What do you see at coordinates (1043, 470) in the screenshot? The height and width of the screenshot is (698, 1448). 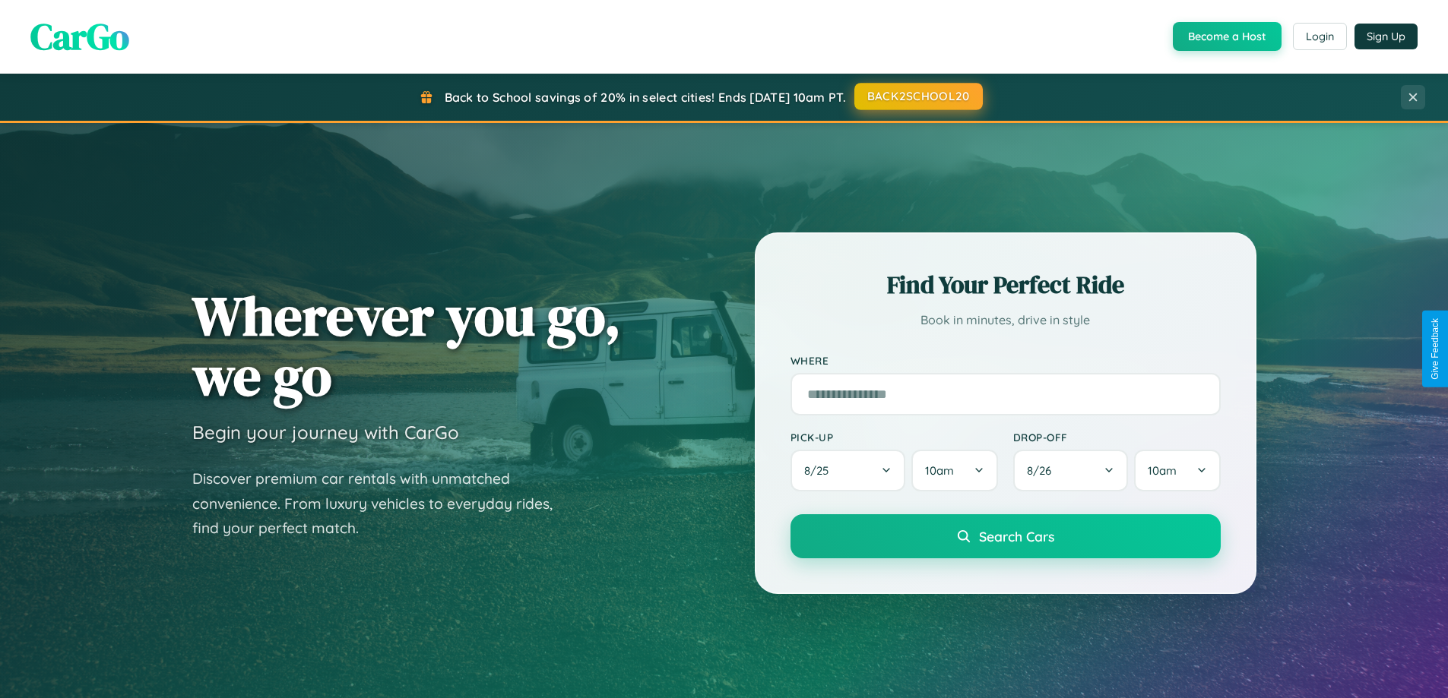 I see `span: 8 / 26` at bounding box center [1043, 470].